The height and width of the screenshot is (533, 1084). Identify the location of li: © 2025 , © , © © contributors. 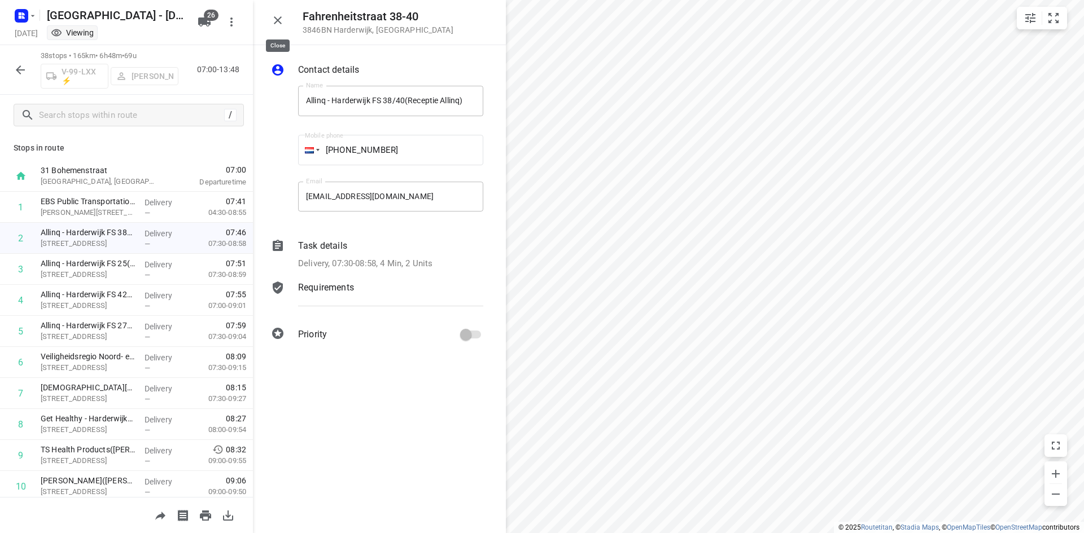
(959, 528).